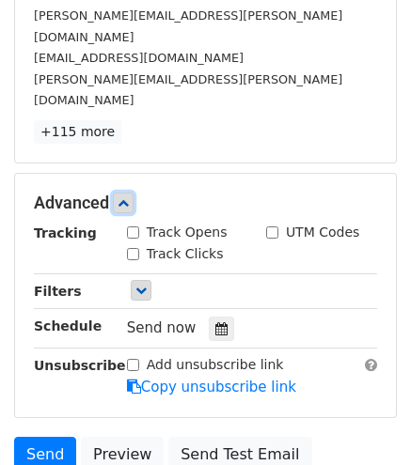  What do you see at coordinates (364, 420) in the screenshot?
I see `div: Chat Widget` at bounding box center [364, 420].